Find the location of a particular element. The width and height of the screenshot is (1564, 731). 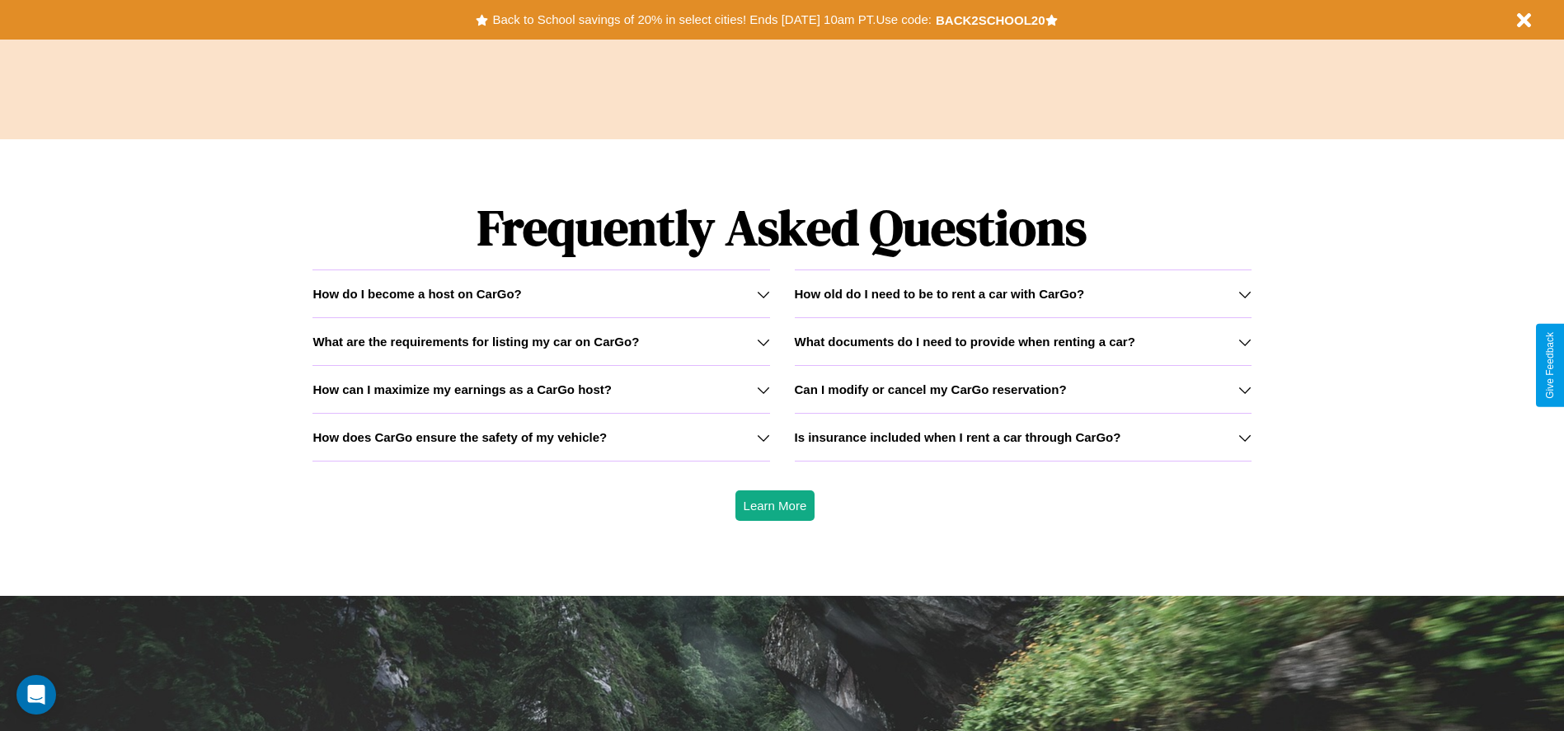

button: Learn More is located at coordinates (775, 505).